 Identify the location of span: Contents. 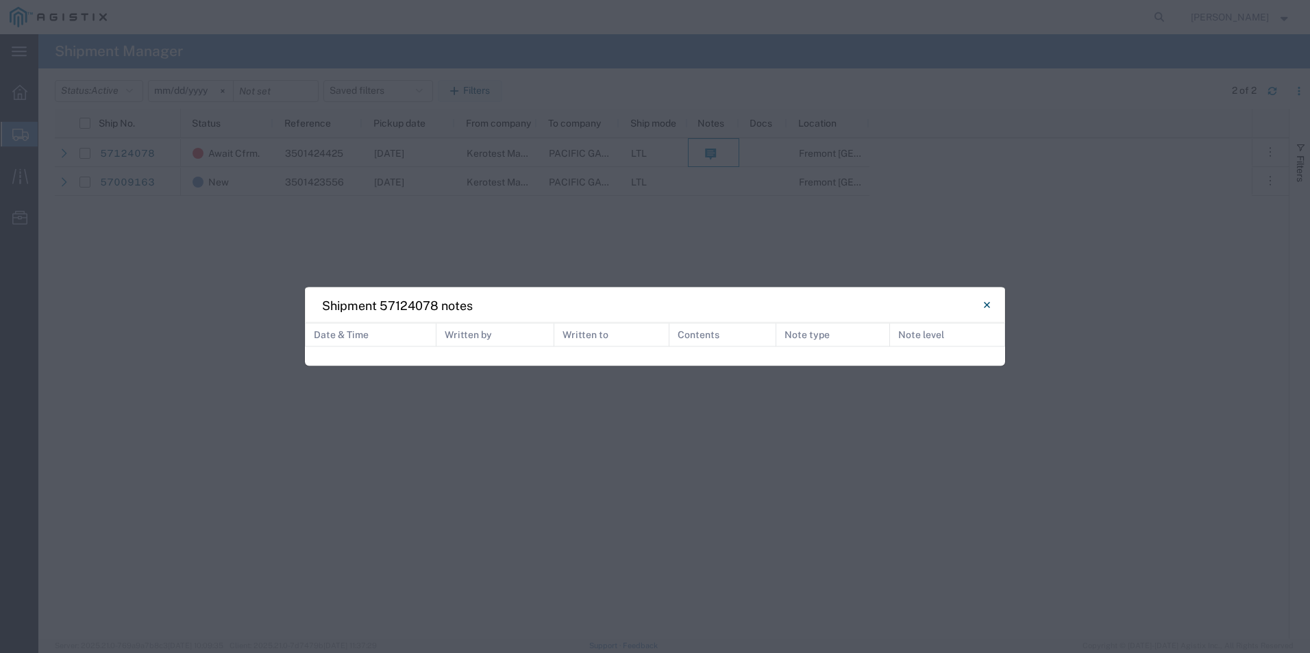
(698, 335).